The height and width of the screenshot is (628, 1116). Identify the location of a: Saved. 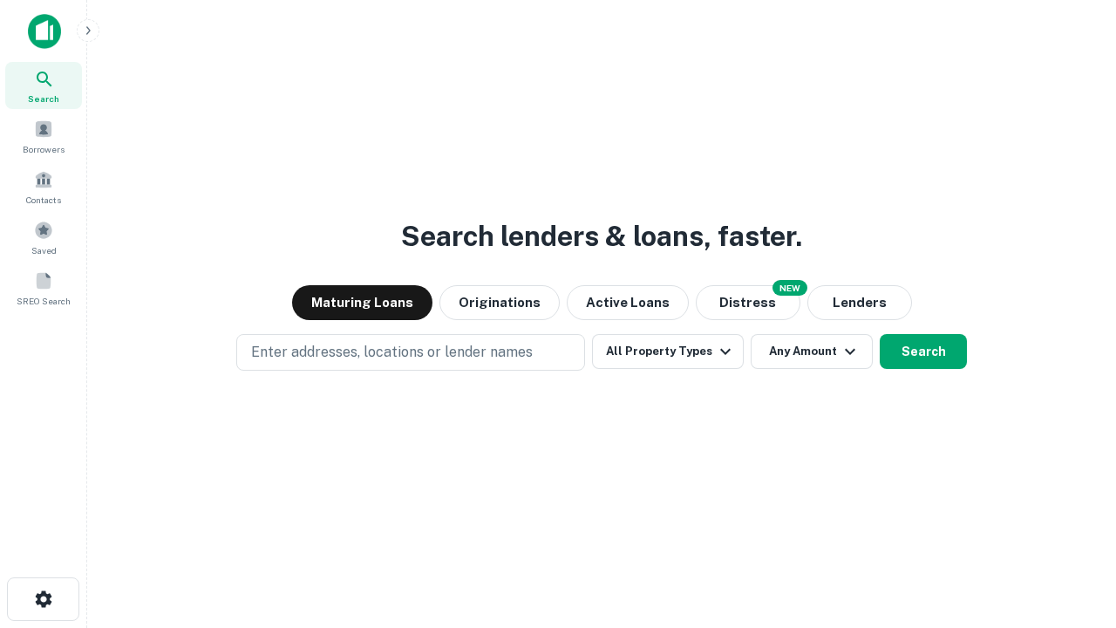
(44, 237).